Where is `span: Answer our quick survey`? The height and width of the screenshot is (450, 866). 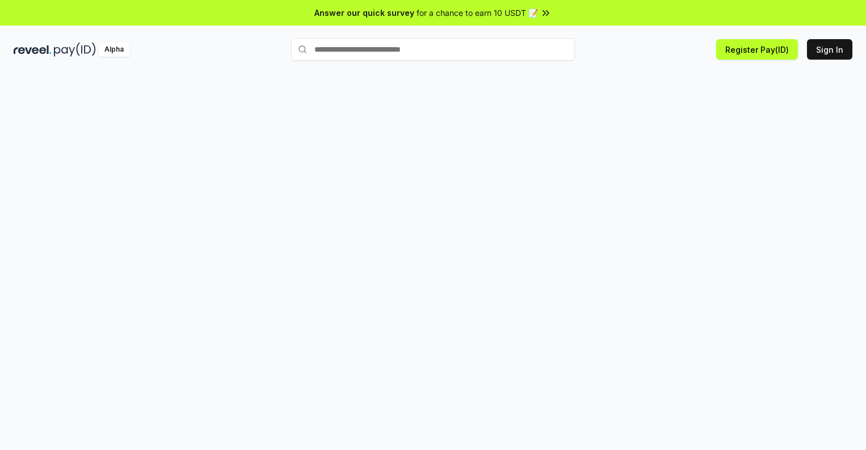 span: Answer our quick survey is located at coordinates (364, 12).